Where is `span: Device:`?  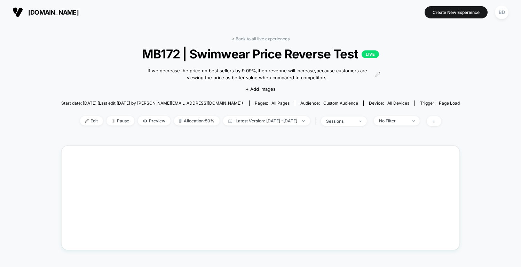 span: Device: is located at coordinates (389, 103).